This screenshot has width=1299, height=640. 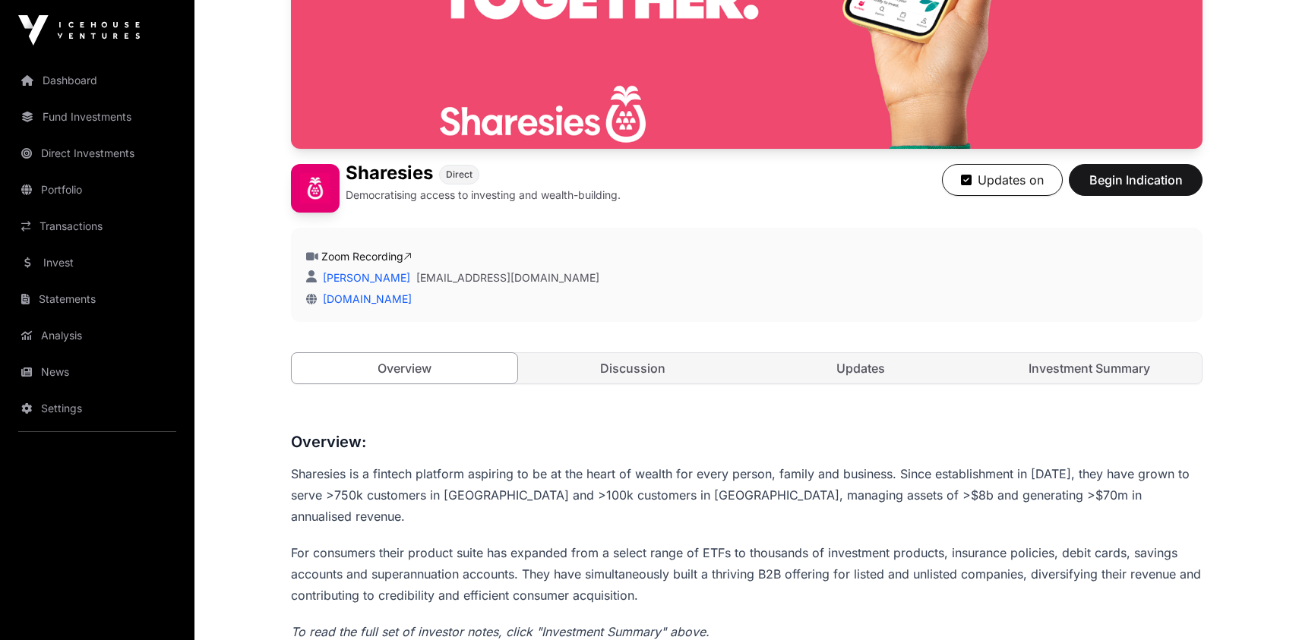 I want to click on a: Transactions, so click(x=97, y=226).